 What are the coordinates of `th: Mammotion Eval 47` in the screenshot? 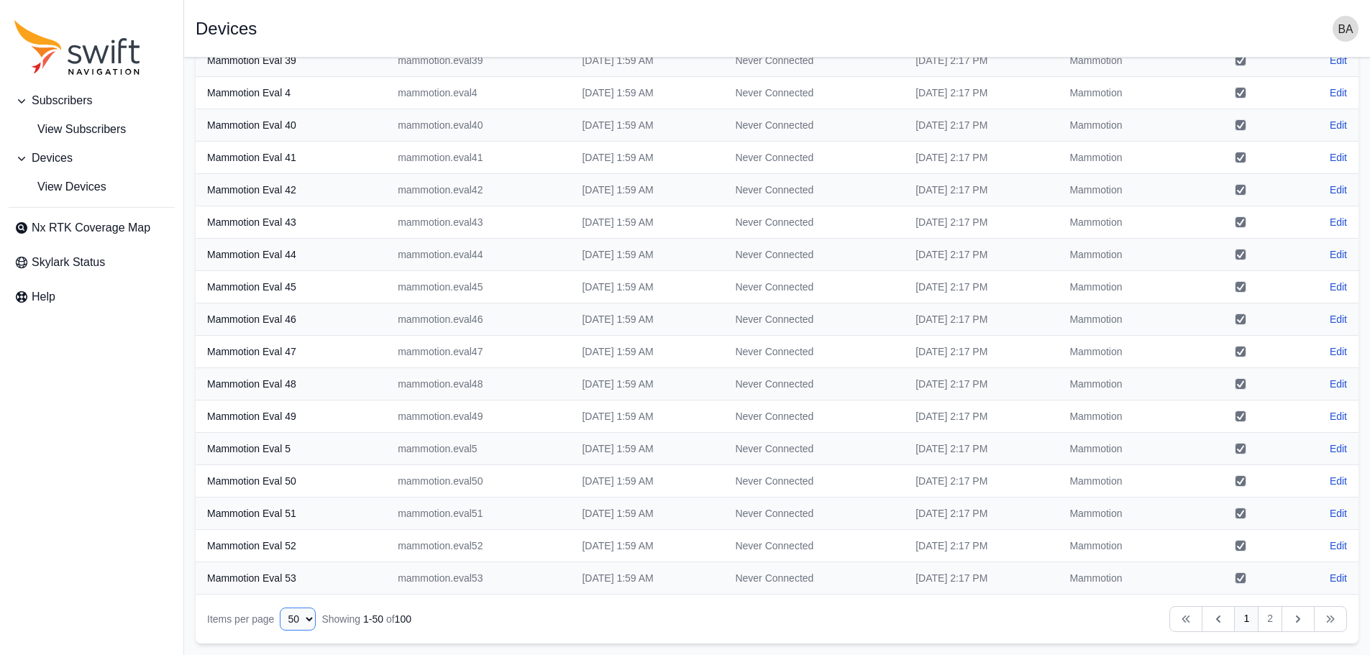 It's located at (291, 352).